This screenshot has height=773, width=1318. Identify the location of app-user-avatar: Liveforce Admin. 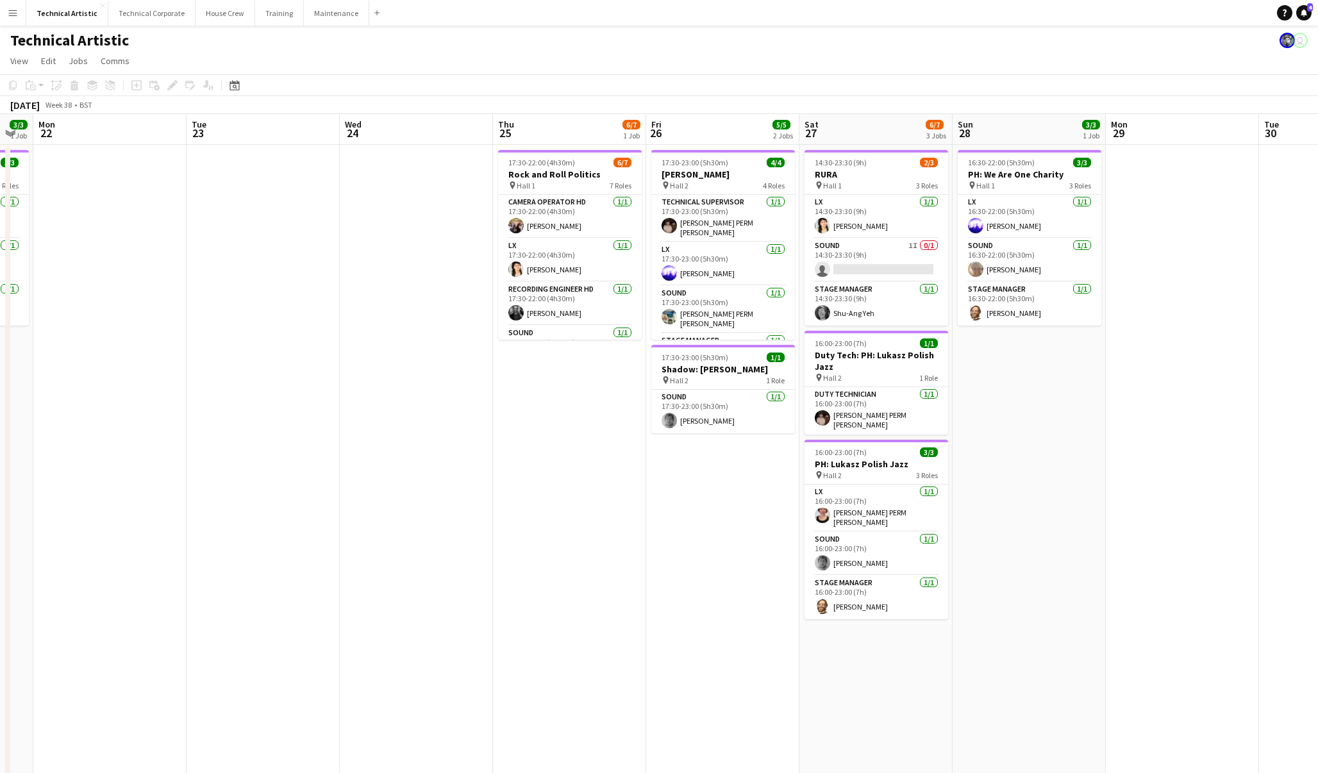
(1300, 40).